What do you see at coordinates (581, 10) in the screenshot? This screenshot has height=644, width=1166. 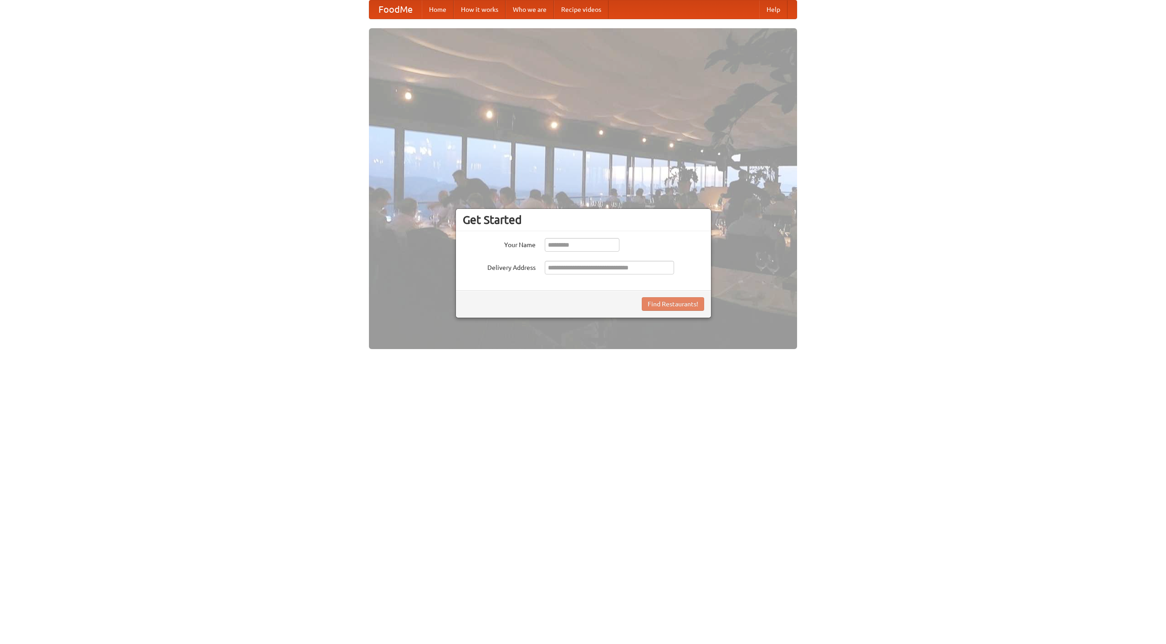 I see `a: Recipe videos` at bounding box center [581, 10].